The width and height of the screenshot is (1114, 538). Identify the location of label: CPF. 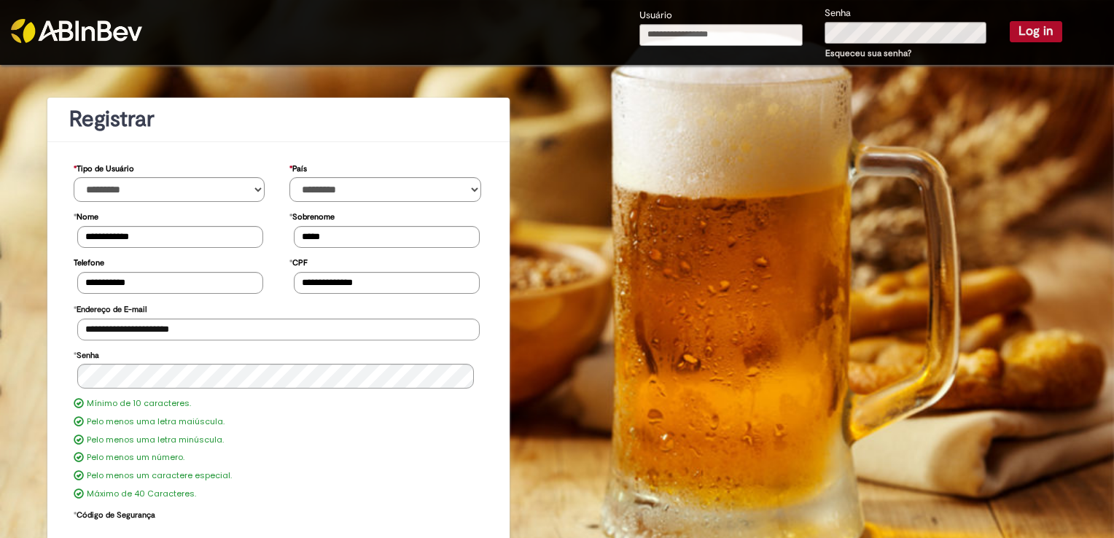
(298, 261).